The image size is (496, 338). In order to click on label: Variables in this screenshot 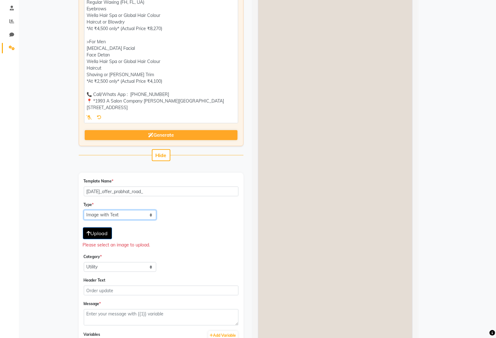, I will do `click(92, 335)`.